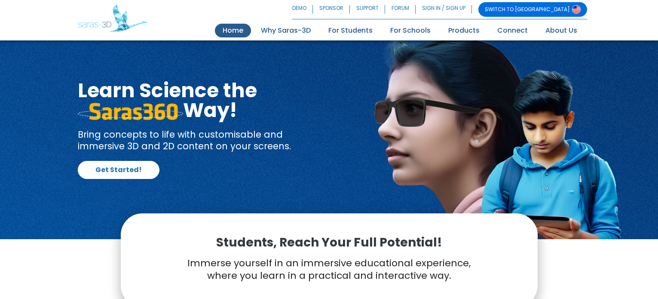  Describe the element at coordinates (286, 30) in the screenshot. I see `a: Why Saras-3D` at that location.